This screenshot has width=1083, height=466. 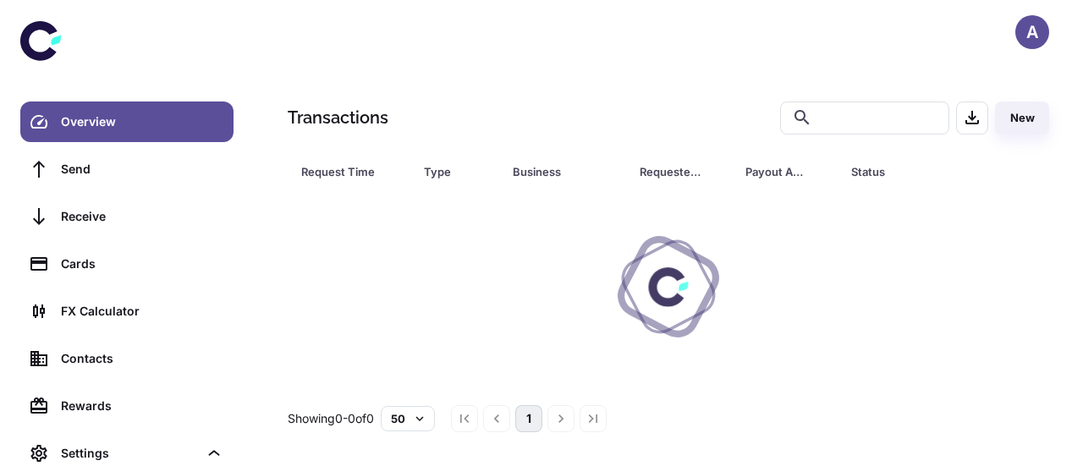 I want to click on a: Cards, so click(x=127, y=264).